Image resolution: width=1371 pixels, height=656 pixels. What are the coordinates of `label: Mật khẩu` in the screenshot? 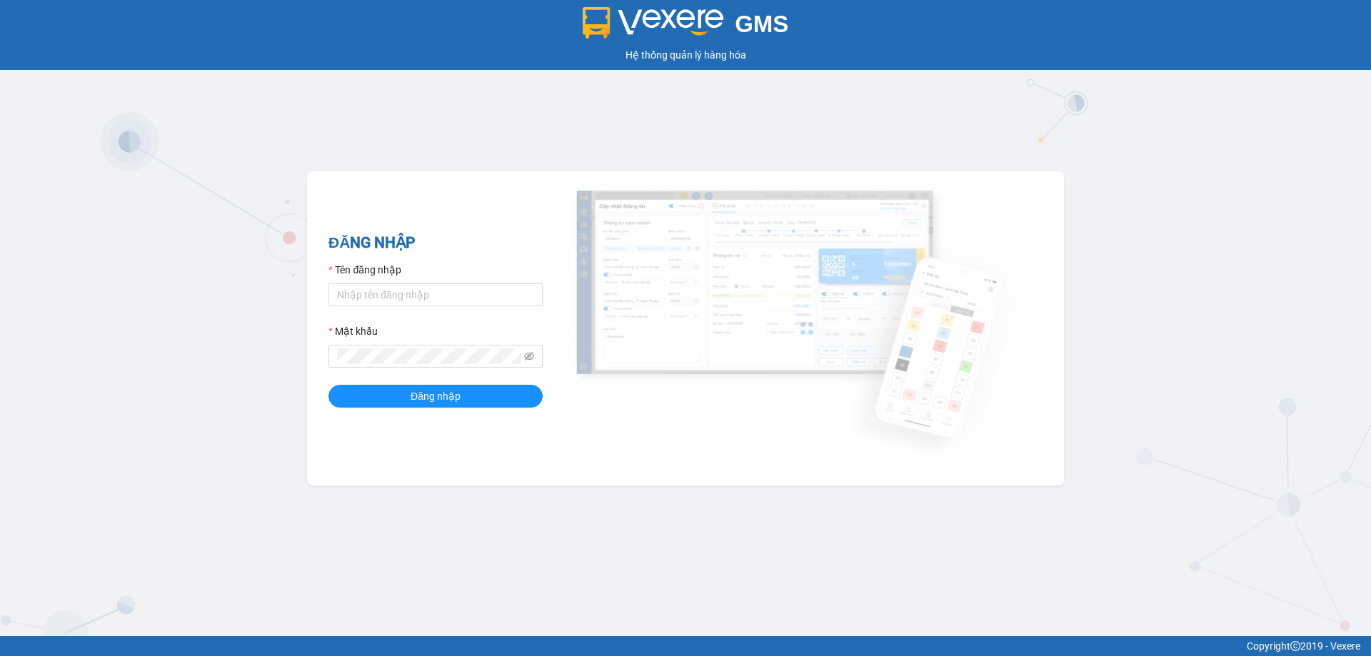 It's located at (353, 331).